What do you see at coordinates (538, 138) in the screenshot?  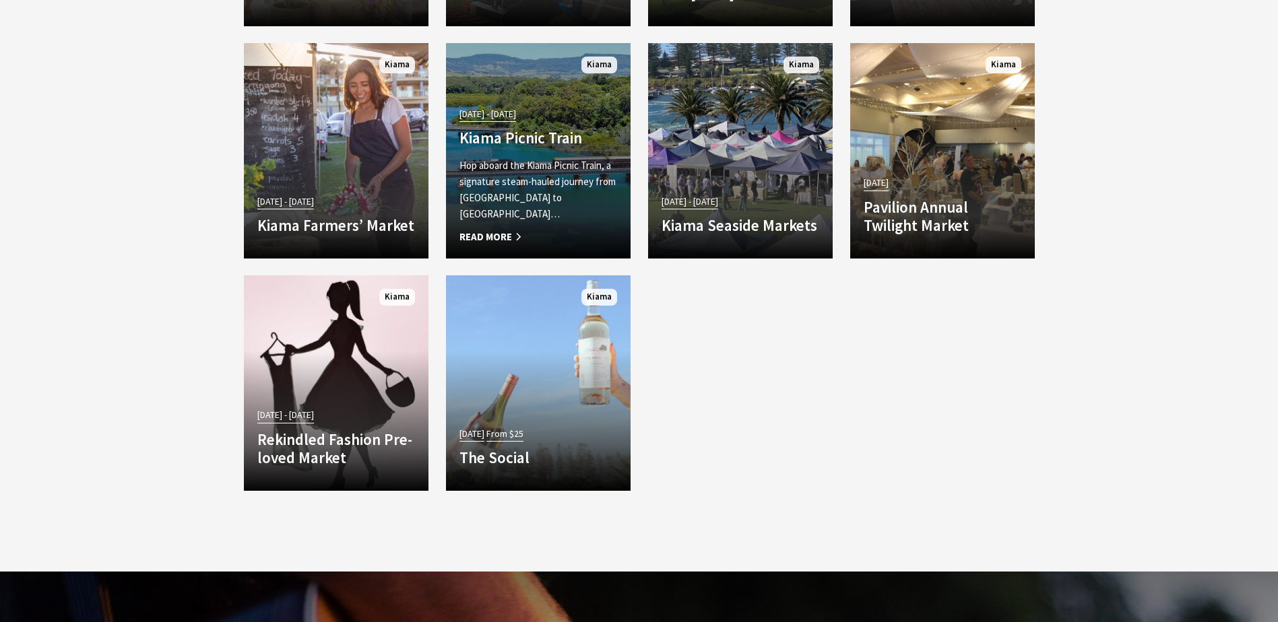 I see `h4: Kiama Picnic Train` at bounding box center [538, 138].